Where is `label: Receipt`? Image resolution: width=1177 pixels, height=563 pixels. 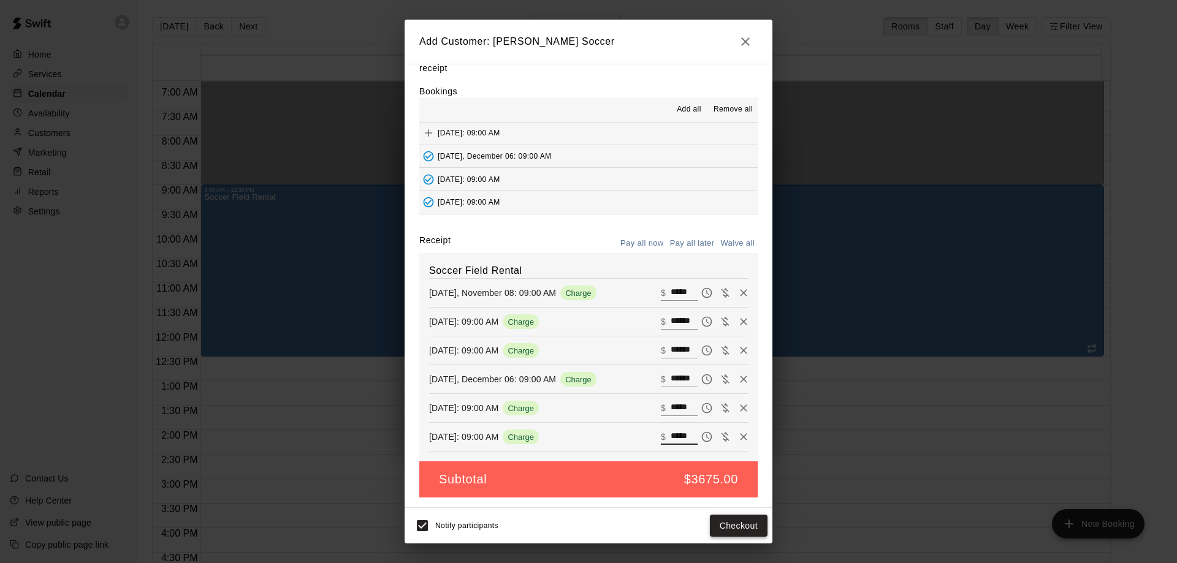 label: Receipt is located at coordinates (434, 243).